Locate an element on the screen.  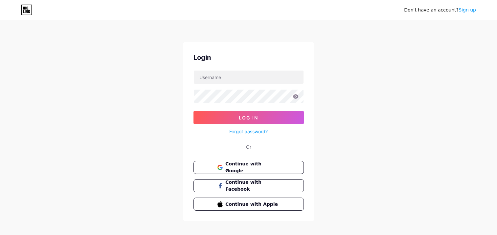
input: Username is located at coordinates (249, 77).